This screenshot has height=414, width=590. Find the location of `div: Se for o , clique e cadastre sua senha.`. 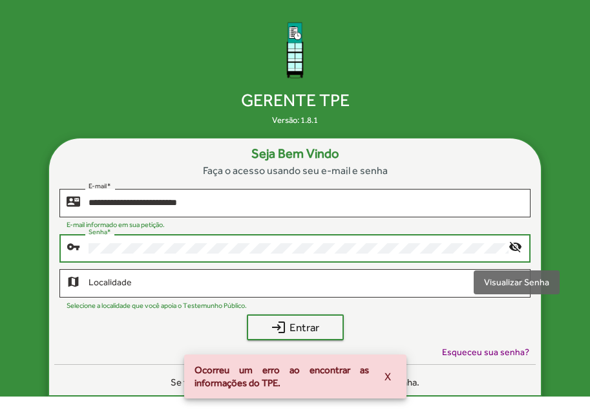

div: Se for o , clique e cadastre sua senha. is located at coordinates (295, 382).